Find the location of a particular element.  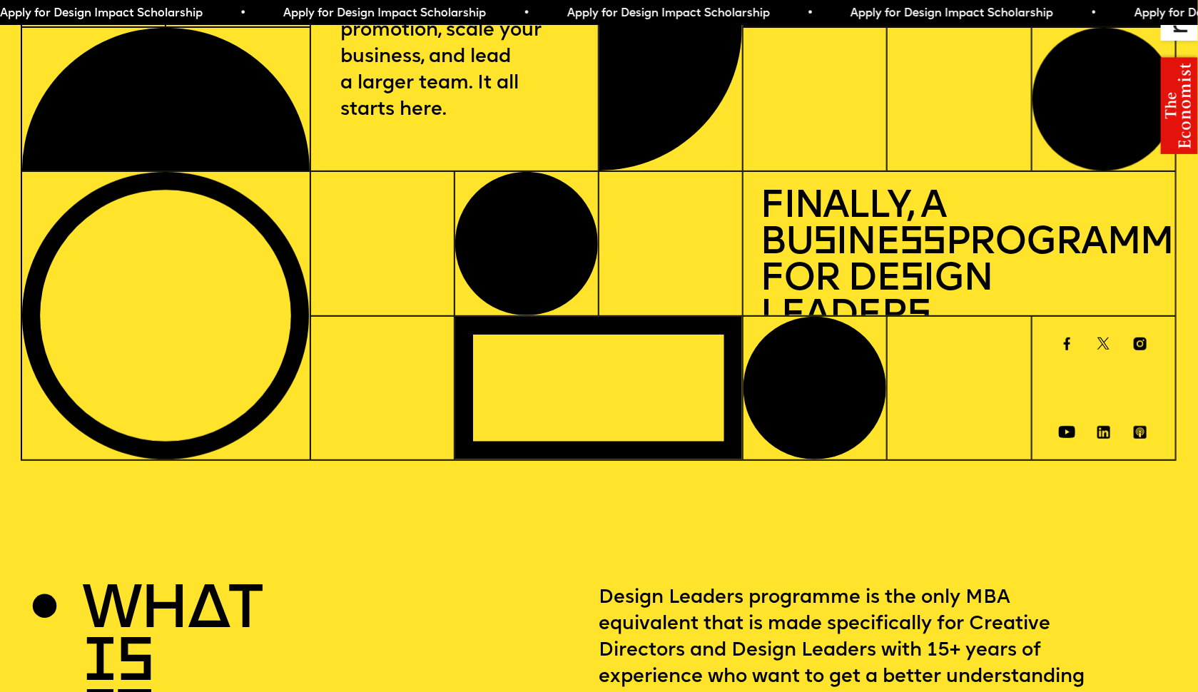

h1: Finally, a Bu ine Programme for De ign Leader is located at coordinates (960, 262).